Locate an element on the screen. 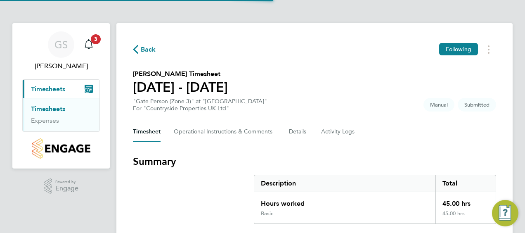 The image size is (525, 233). span: Following is located at coordinates (458, 49).